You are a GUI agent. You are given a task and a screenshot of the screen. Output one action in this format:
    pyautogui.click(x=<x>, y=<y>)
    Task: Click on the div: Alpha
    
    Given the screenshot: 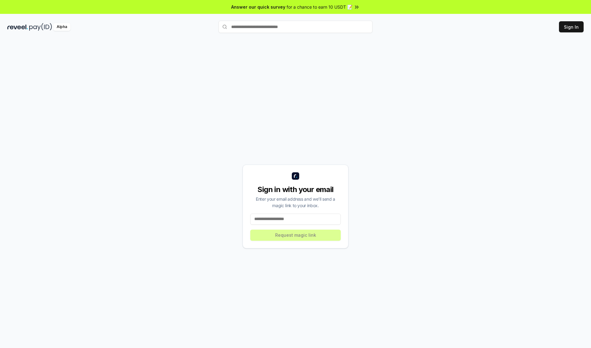 What is the action you would take?
    pyautogui.click(x=62, y=27)
    